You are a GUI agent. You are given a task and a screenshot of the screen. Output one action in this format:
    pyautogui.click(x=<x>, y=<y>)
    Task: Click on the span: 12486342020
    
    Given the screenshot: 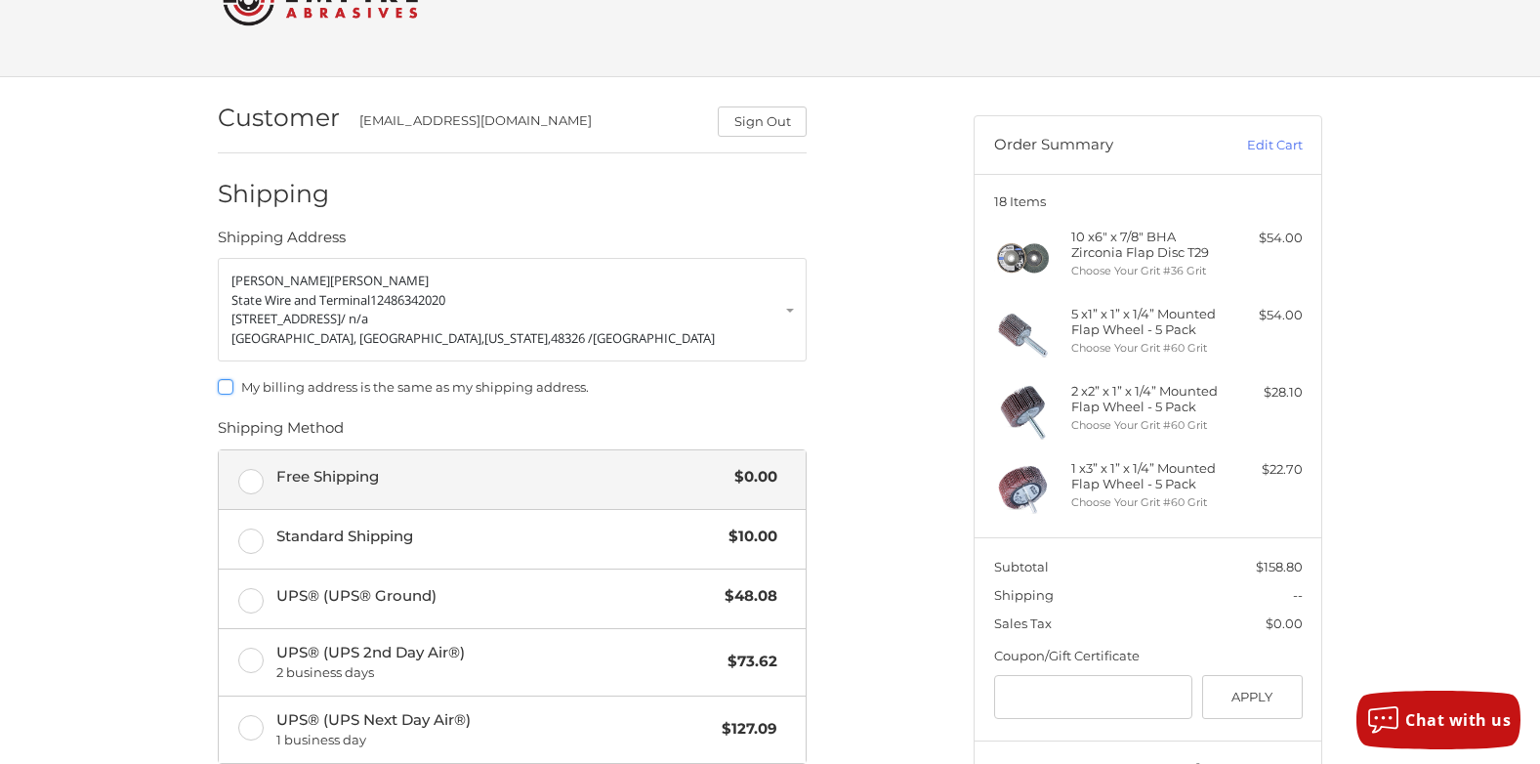 What is the action you would take?
    pyautogui.click(x=407, y=300)
    